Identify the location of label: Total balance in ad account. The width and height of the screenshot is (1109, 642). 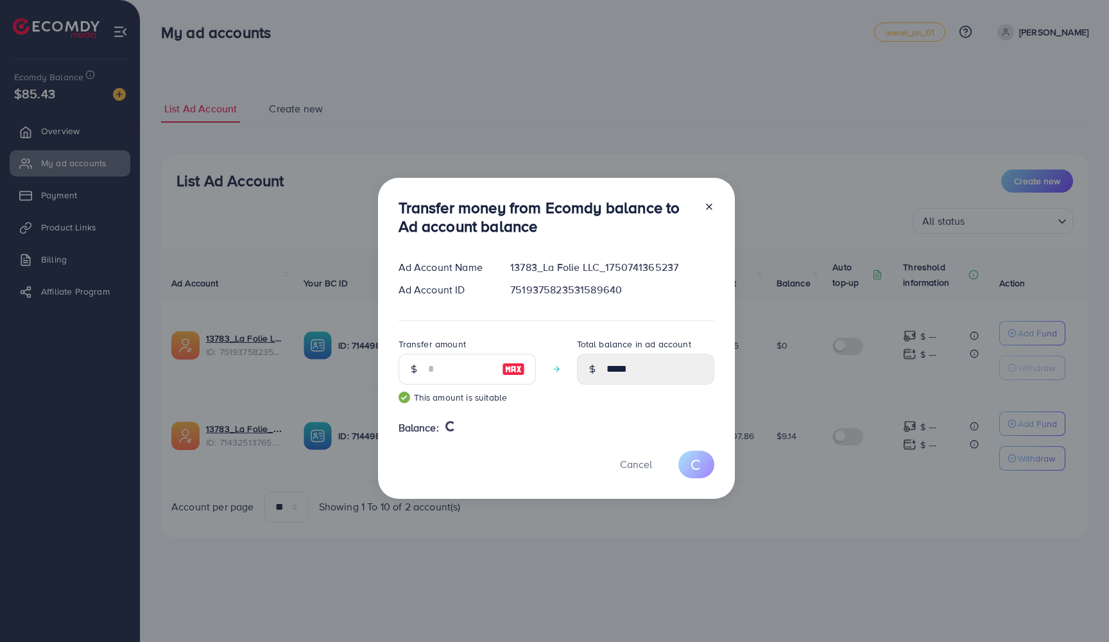
(634, 344).